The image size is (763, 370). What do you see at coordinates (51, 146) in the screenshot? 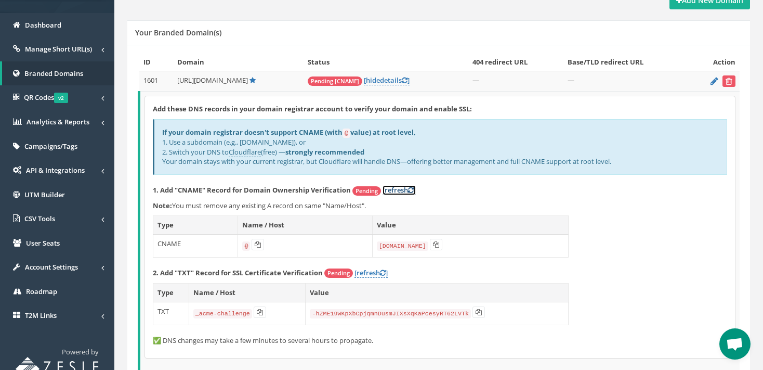
I see `span: Campaigns/Tags` at bounding box center [51, 146].